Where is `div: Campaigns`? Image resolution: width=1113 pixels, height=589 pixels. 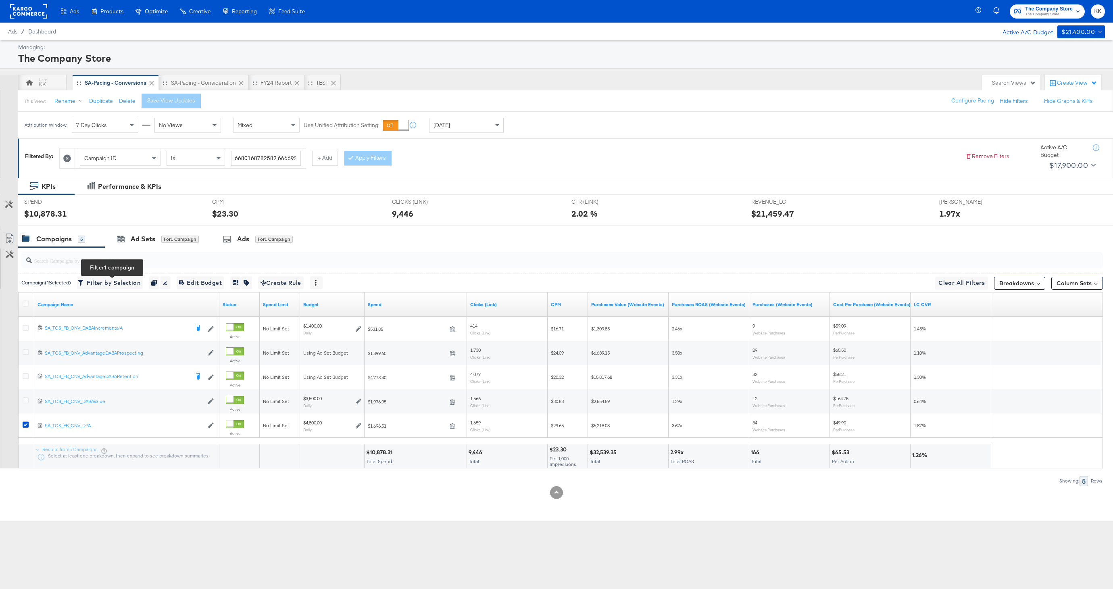 div: Campaigns is located at coordinates (54, 239).